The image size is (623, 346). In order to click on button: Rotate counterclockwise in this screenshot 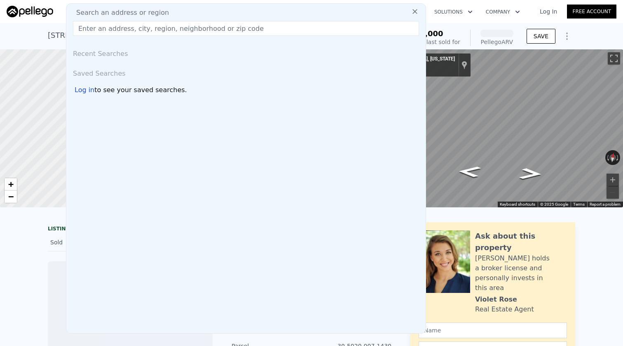, I will do `click(607, 158)`.